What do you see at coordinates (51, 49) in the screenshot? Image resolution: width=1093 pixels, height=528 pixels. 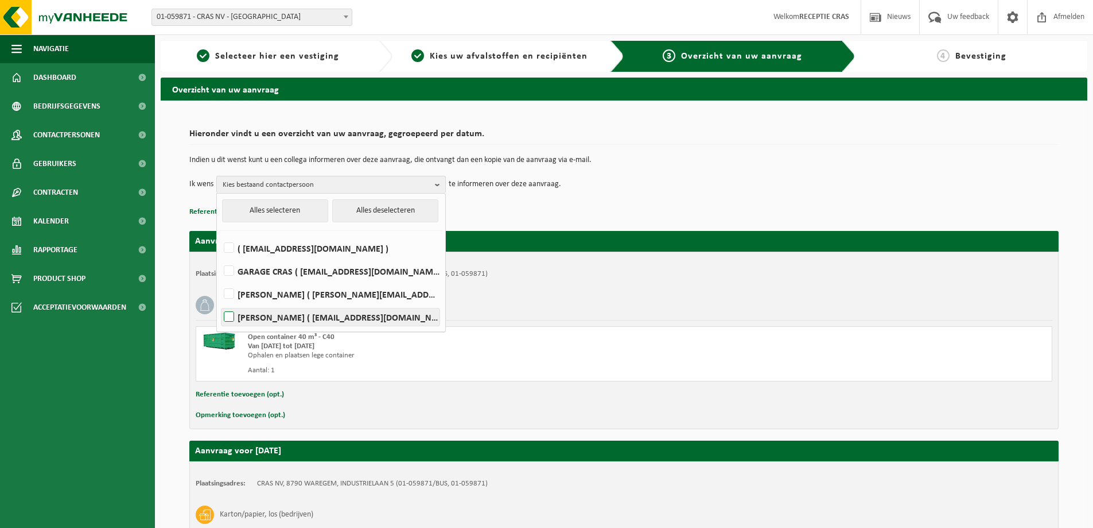 I see `span: Navigatie` at bounding box center [51, 49].